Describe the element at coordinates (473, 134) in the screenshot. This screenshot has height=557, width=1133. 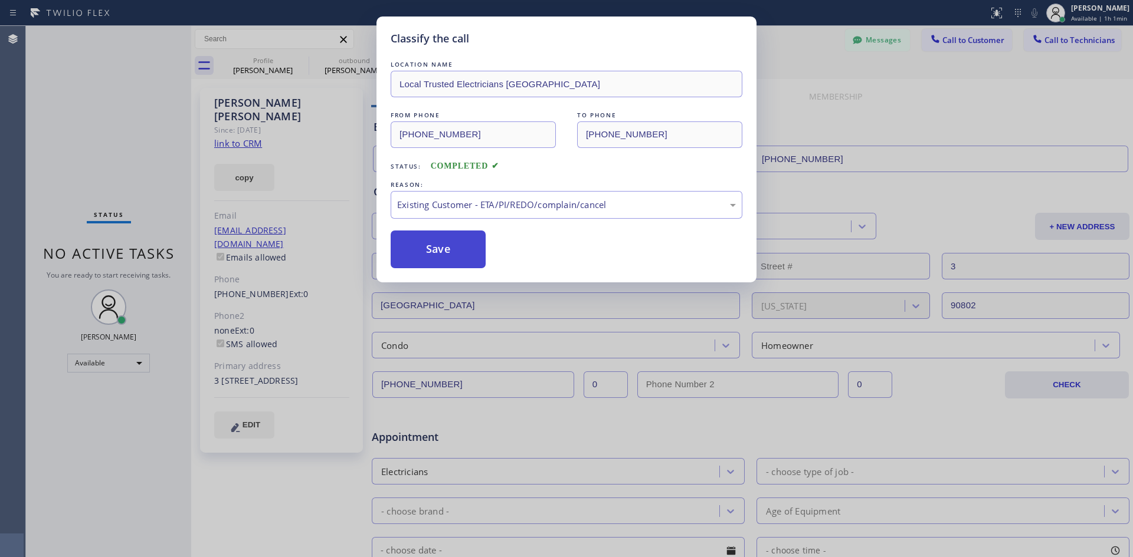
I see `input: From phone` at that location.